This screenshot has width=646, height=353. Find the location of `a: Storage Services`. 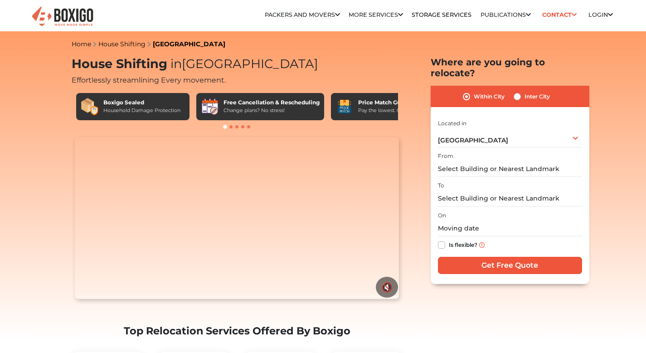

a: Storage Services is located at coordinates (442, 15).